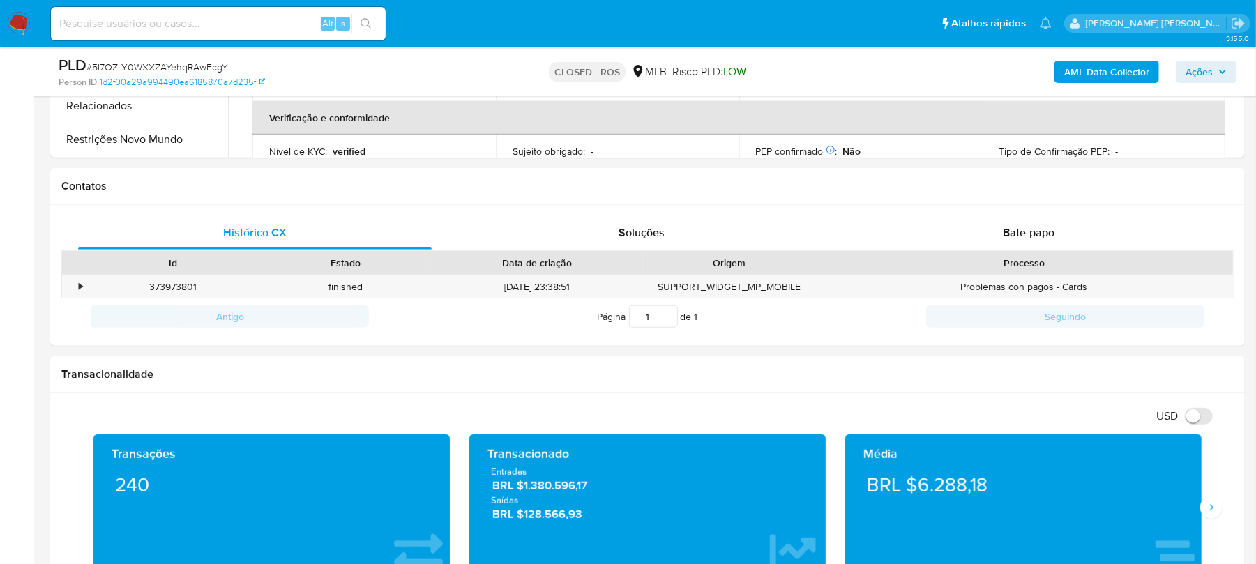 The width and height of the screenshot is (1256, 564). Describe the element at coordinates (173, 287) in the screenshot. I see `div: 373973801` at that location.